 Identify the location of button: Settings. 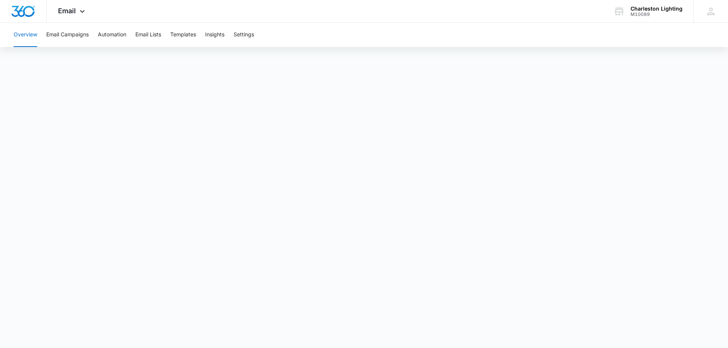
(244, 35).